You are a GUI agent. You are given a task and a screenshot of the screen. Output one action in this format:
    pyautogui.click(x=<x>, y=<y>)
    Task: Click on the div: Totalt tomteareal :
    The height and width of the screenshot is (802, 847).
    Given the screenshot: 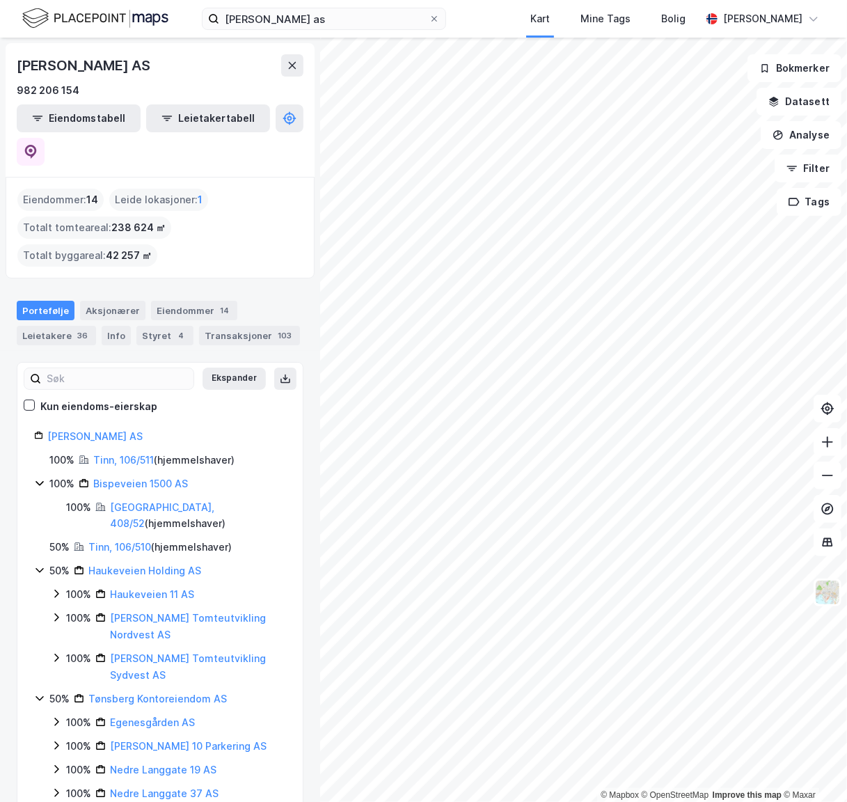 What is the action you would take?
    pyautogui.click(x=94, y=228)
    